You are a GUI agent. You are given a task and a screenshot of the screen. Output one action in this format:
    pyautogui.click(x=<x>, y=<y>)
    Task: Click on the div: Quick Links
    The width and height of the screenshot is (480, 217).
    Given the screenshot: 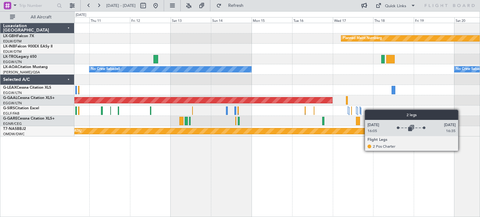 What is the action you would take?
    pyautogui.click(x=396, y=6)
    